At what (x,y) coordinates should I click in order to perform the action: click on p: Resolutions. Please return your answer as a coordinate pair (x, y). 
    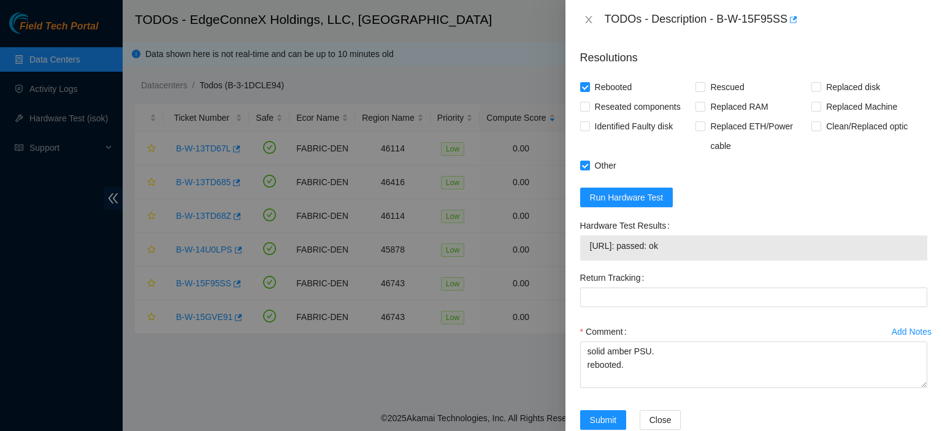
    Looking at the image, I should click on (754, 53).